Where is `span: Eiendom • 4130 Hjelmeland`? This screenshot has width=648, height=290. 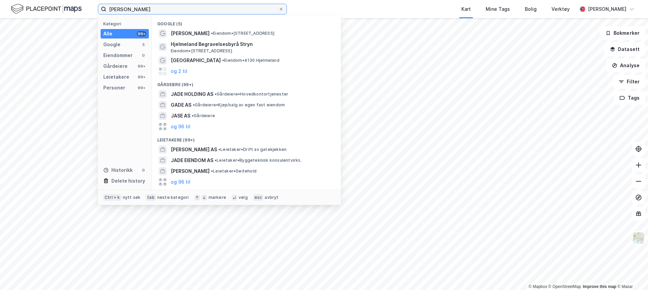
span: Eiendom • 4130 Hjelmeland is located at coordinates (251, 60).